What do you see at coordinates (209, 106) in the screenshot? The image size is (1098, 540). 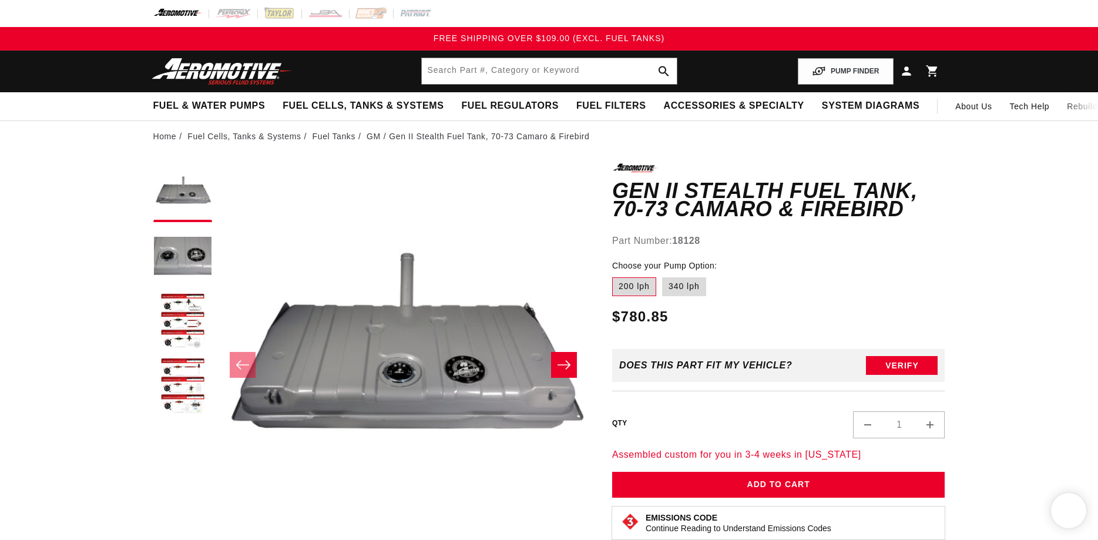 I see `summary: Fuel & Water Pumps` at bounding box center [209, 106].